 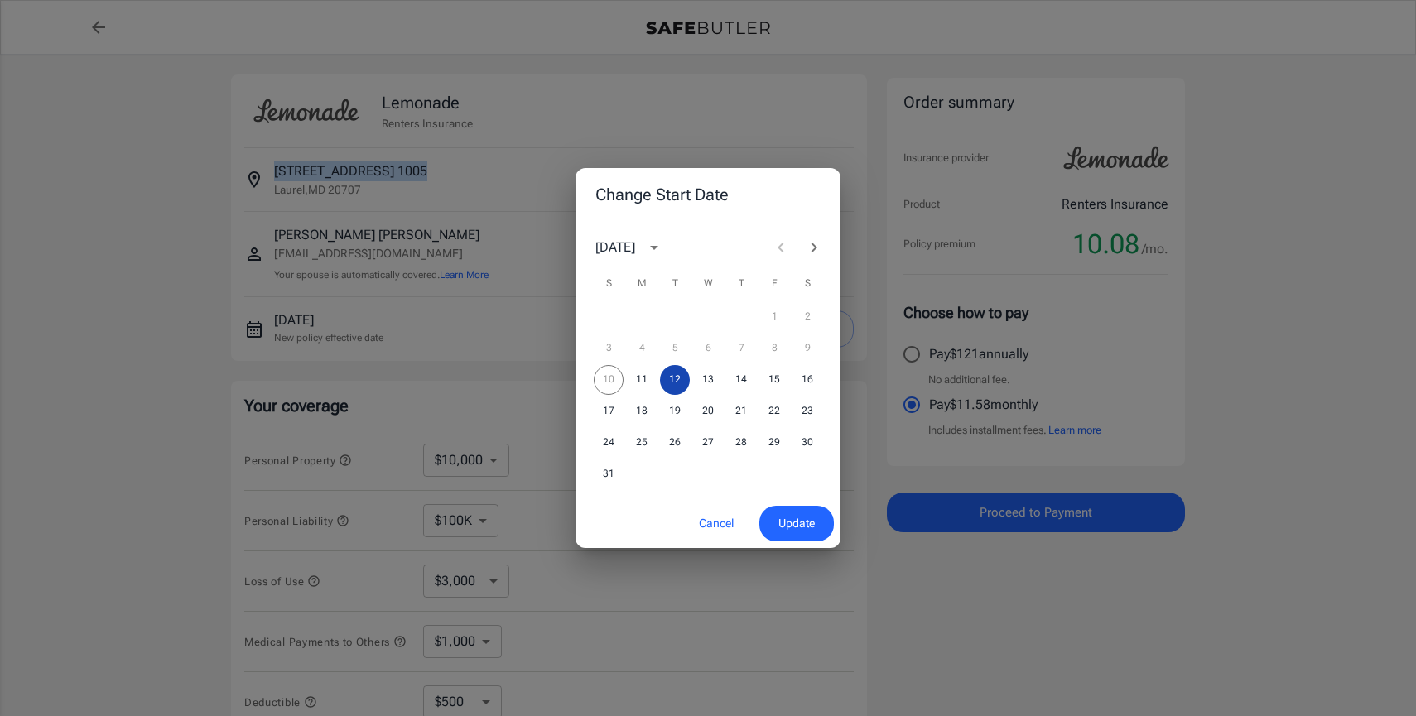 What do you see at coordinates (774, 411) in the screenshot?
I see `button: 22` at bounding box center [774, 411].